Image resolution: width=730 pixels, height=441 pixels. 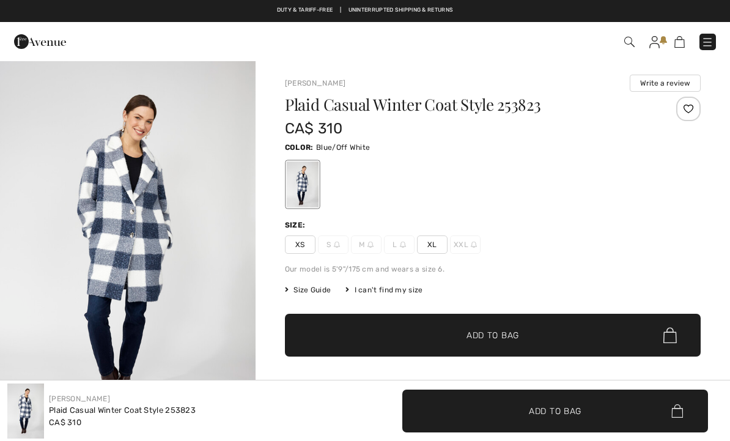 I want to click on button: Write a review, so click(x=665, y=83).